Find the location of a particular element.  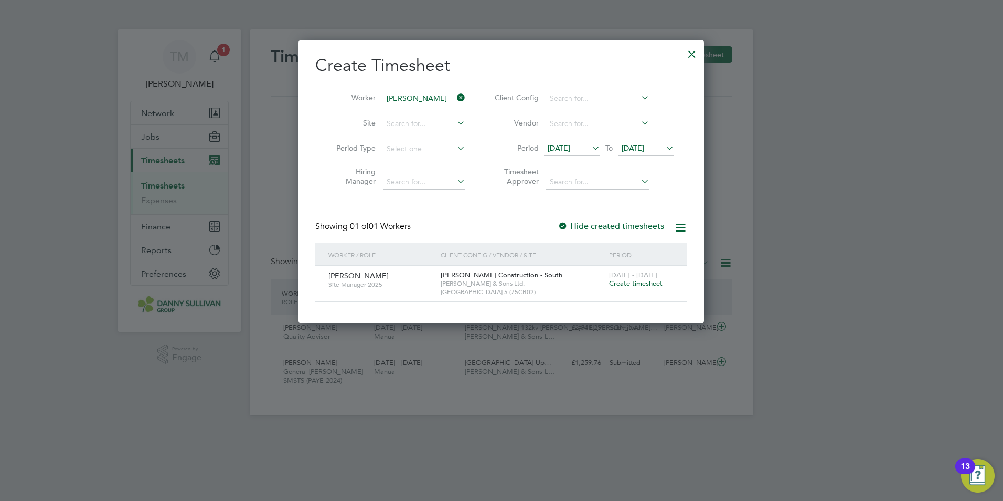

button: Open Resource Center, 13 new notifications is located at coordinates (978, 475).